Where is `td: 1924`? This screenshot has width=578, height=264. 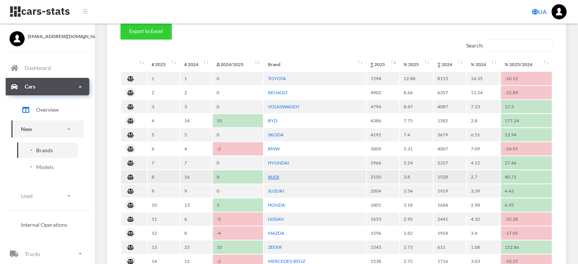
td: 1924 is located at coordinates (450, 233).